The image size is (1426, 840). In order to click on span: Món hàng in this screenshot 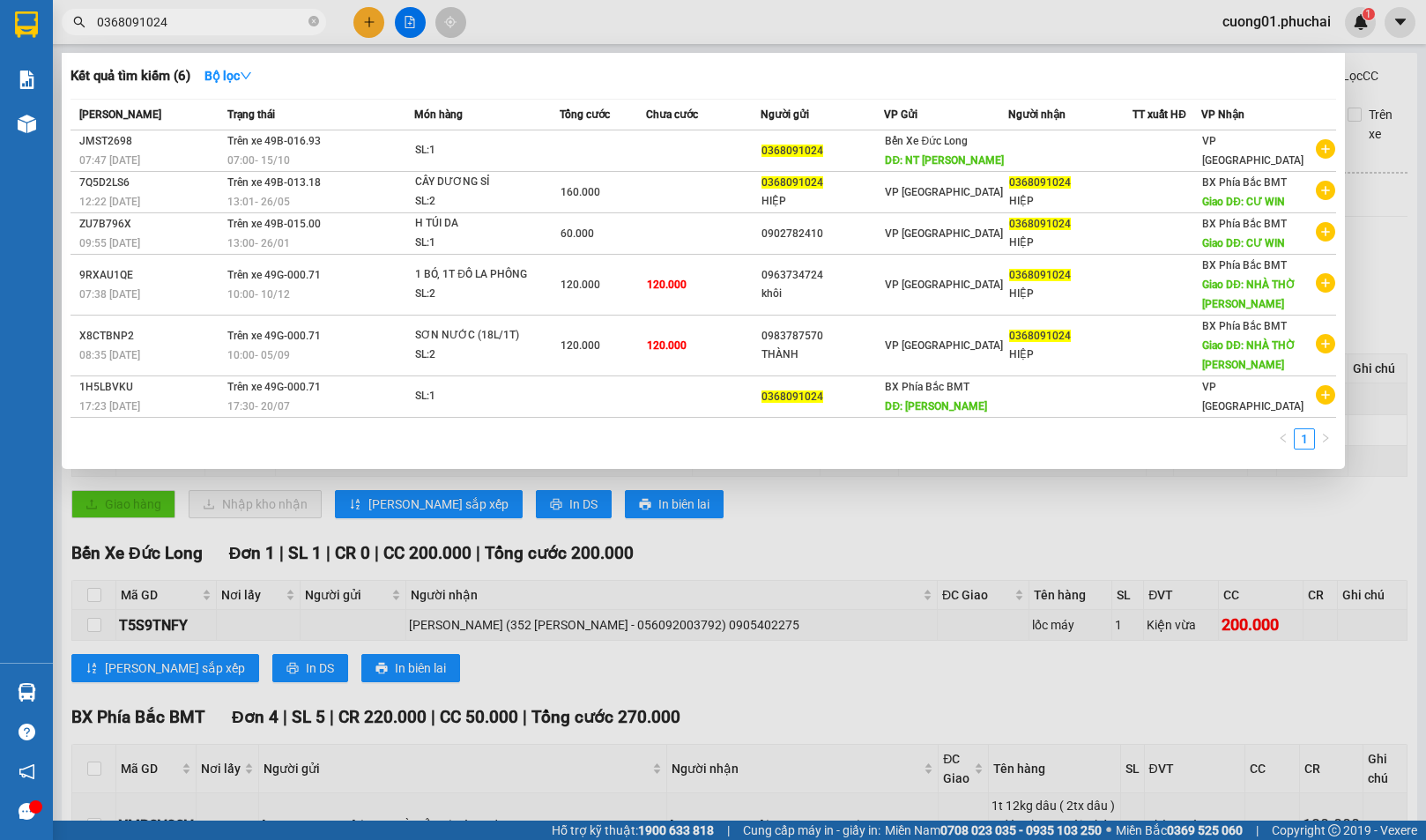, I will do `click(438, 114)`.